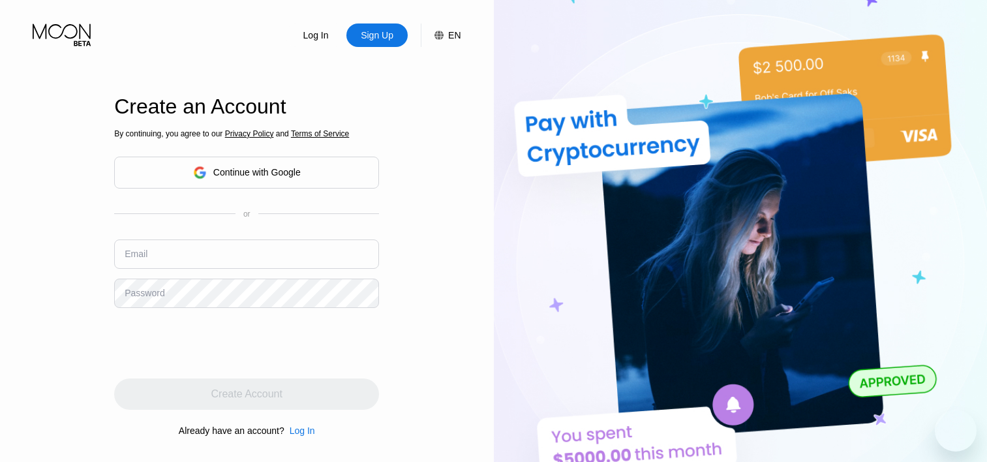 This screenshot has width=987, height=462. Describe the element at coordinates (247, 106) in the screenshot. I see `div: Create an Account` at that location.